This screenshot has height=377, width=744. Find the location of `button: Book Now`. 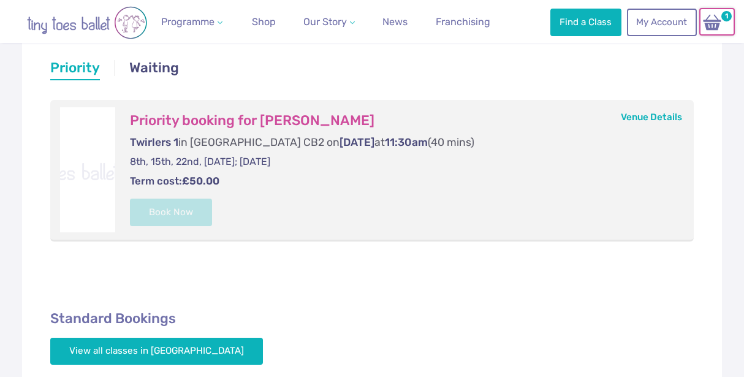

button: Book Now is located at coordinates (171, 212).